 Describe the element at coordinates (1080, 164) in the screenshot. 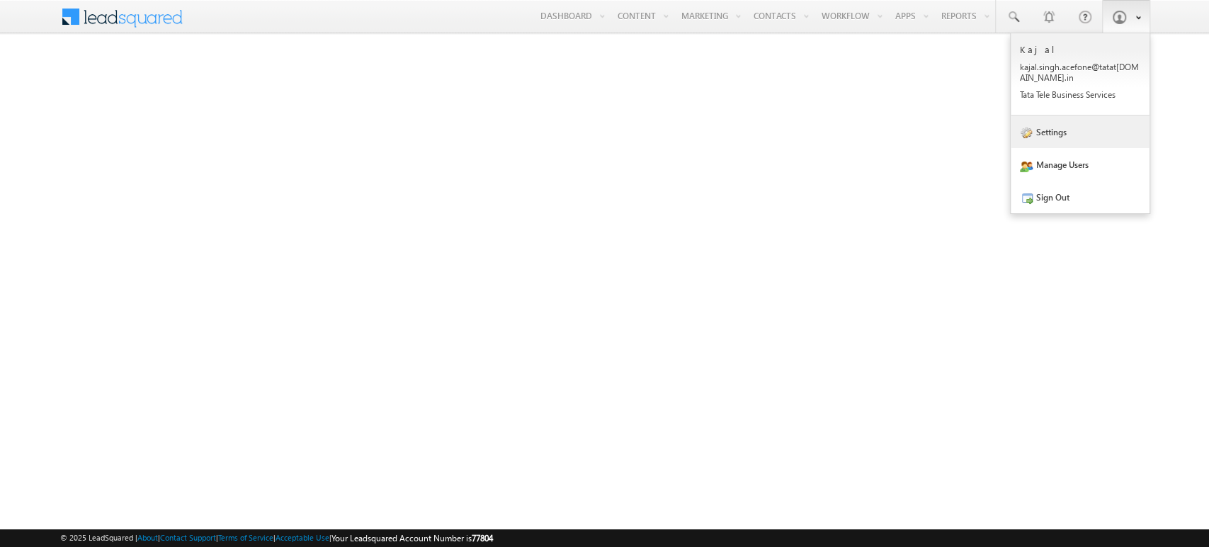

I see `a: Manage Users` at that location.